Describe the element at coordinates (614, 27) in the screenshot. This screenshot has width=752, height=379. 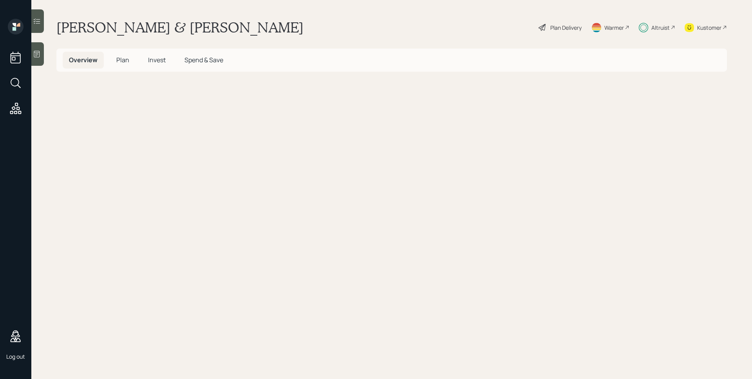
I see `div: Warmer` at that location.